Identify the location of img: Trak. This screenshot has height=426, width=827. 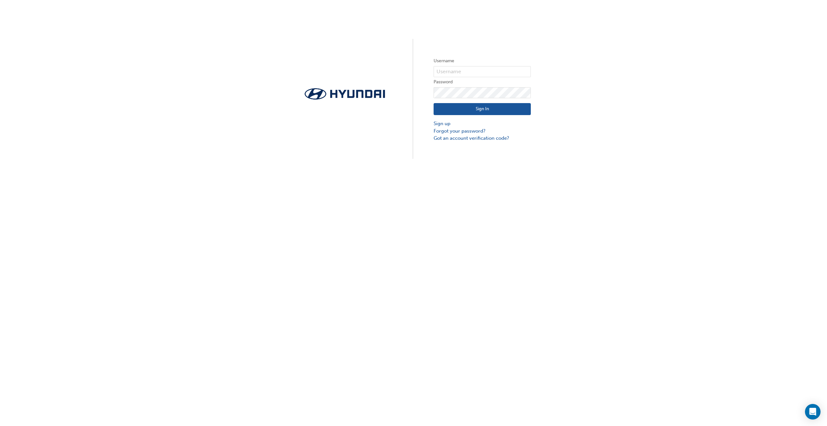
(345, 94).